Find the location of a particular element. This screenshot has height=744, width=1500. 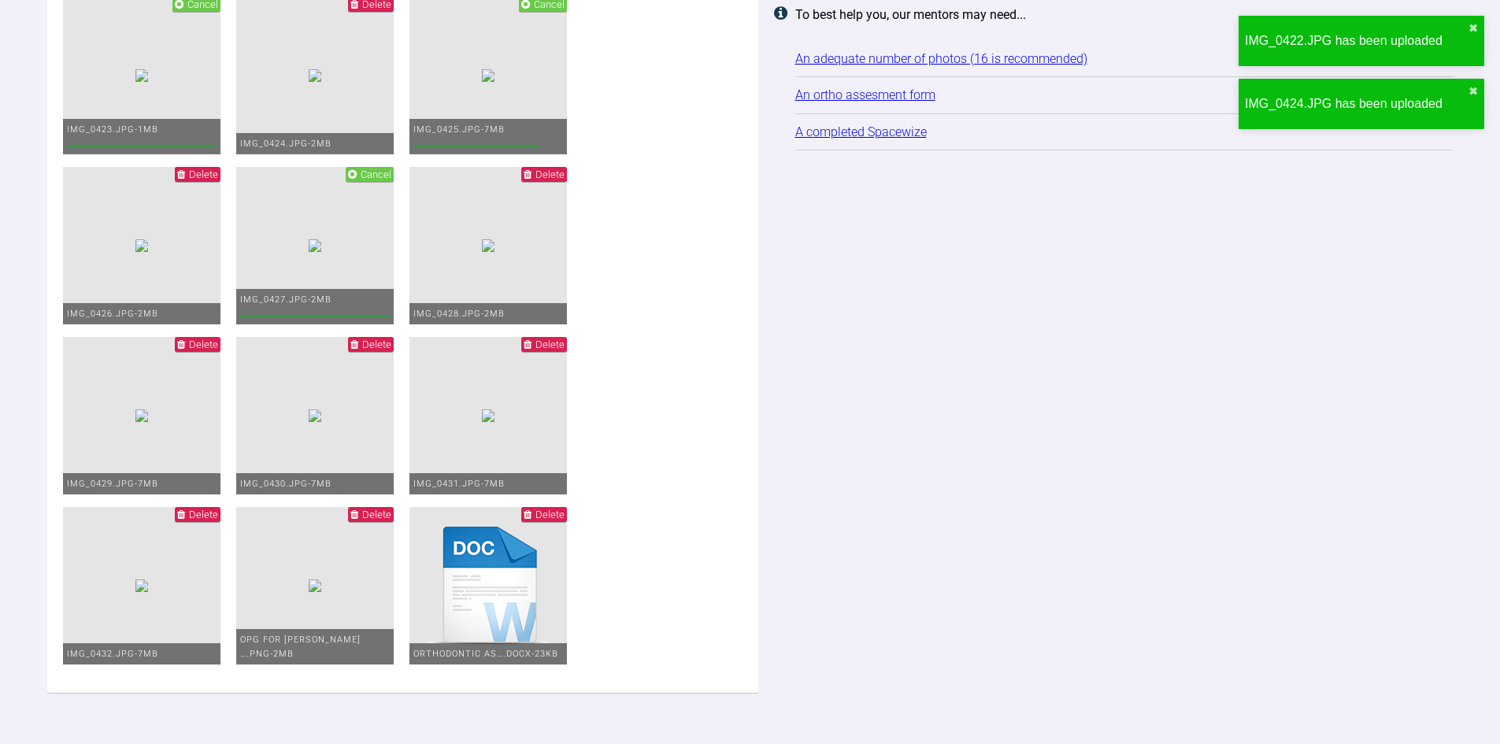

a: An adequate number of photos (16 is recommended) is located at coordinates (941, 58).